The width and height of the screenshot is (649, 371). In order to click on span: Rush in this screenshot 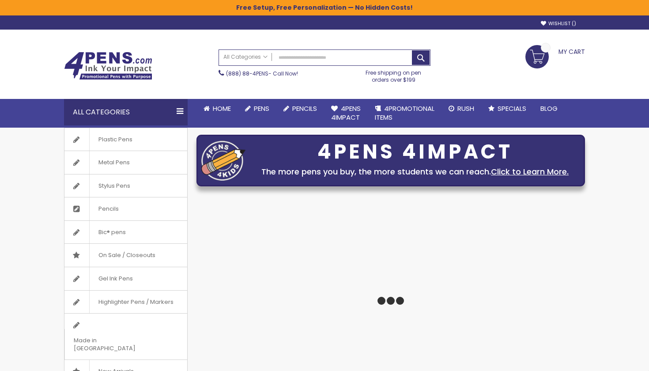, I will do `click(466, 108)`.